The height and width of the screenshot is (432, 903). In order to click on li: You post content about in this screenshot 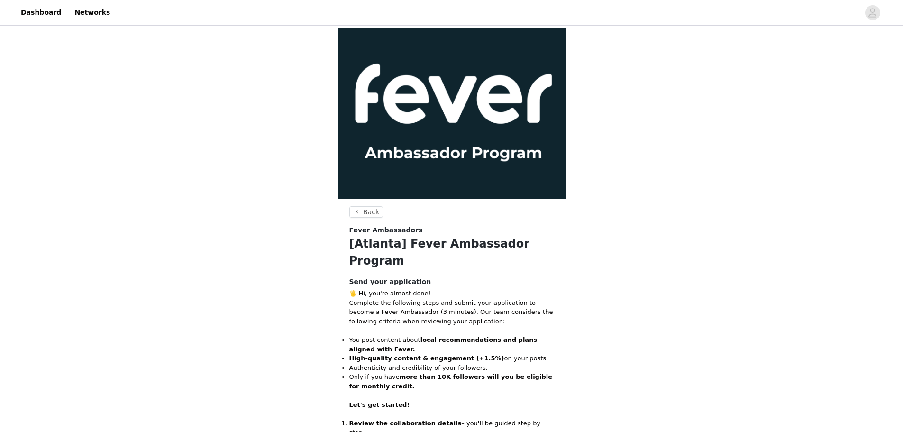, I will do `click(452, 344)`.